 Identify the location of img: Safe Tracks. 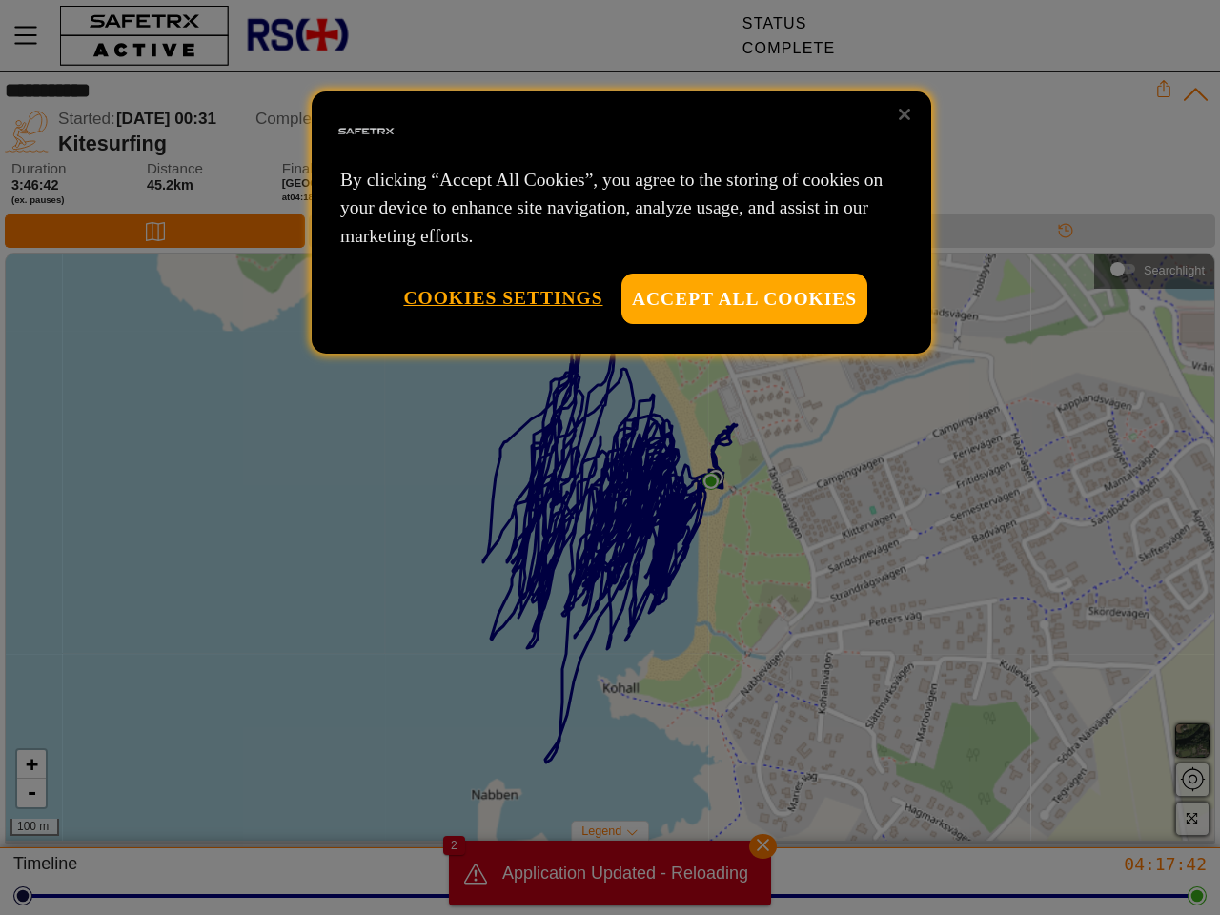
(366, 132).